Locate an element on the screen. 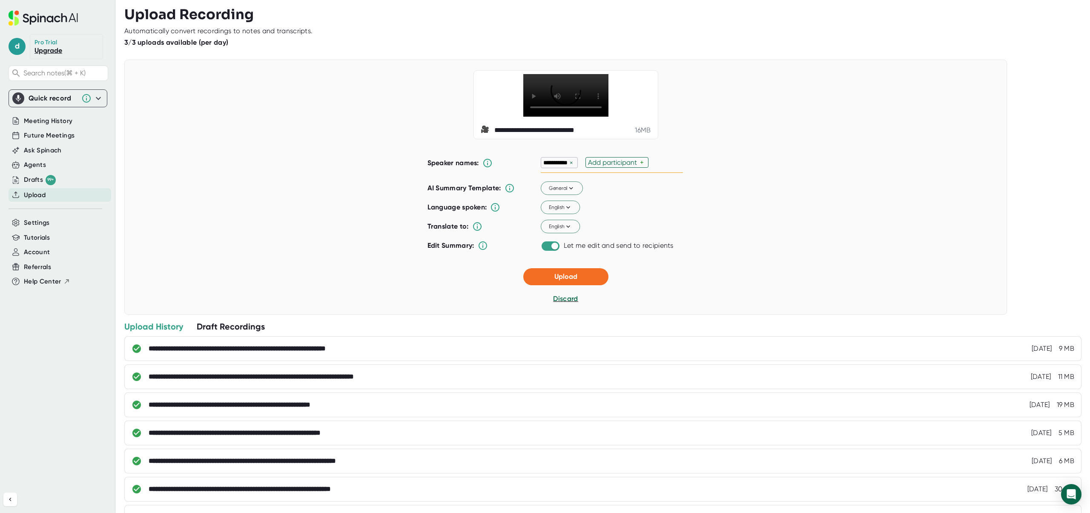 This screenshot has height=513, width=1090. div: 7/24/2025, 9:27:12 AM is located at coordinates (1041, 377).